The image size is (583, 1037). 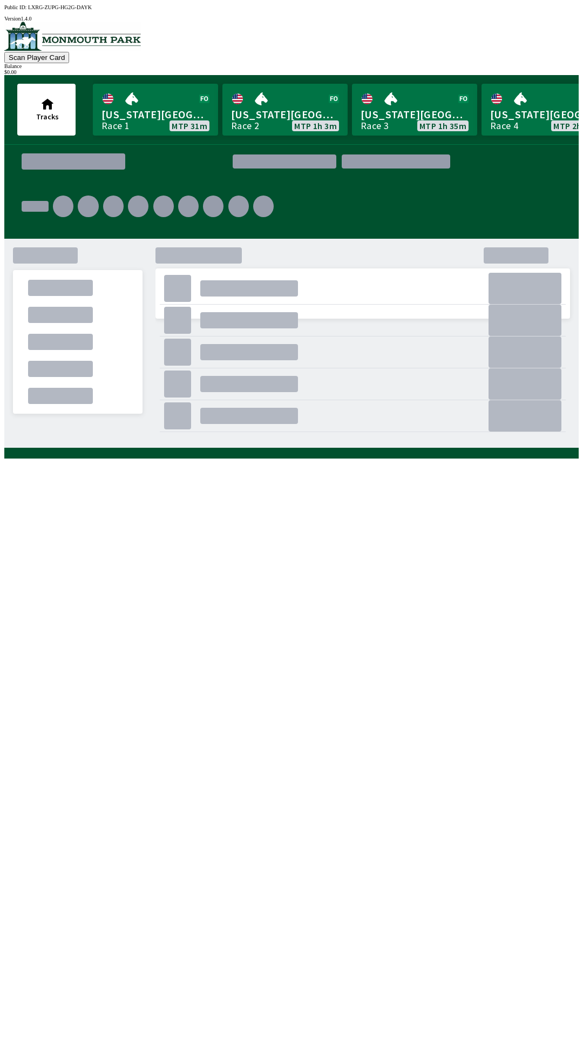 What do you see at coordinates (443, 126) in the screenshot?
I see `span: MTP 1h 35m` at bounding box center [443, 126].